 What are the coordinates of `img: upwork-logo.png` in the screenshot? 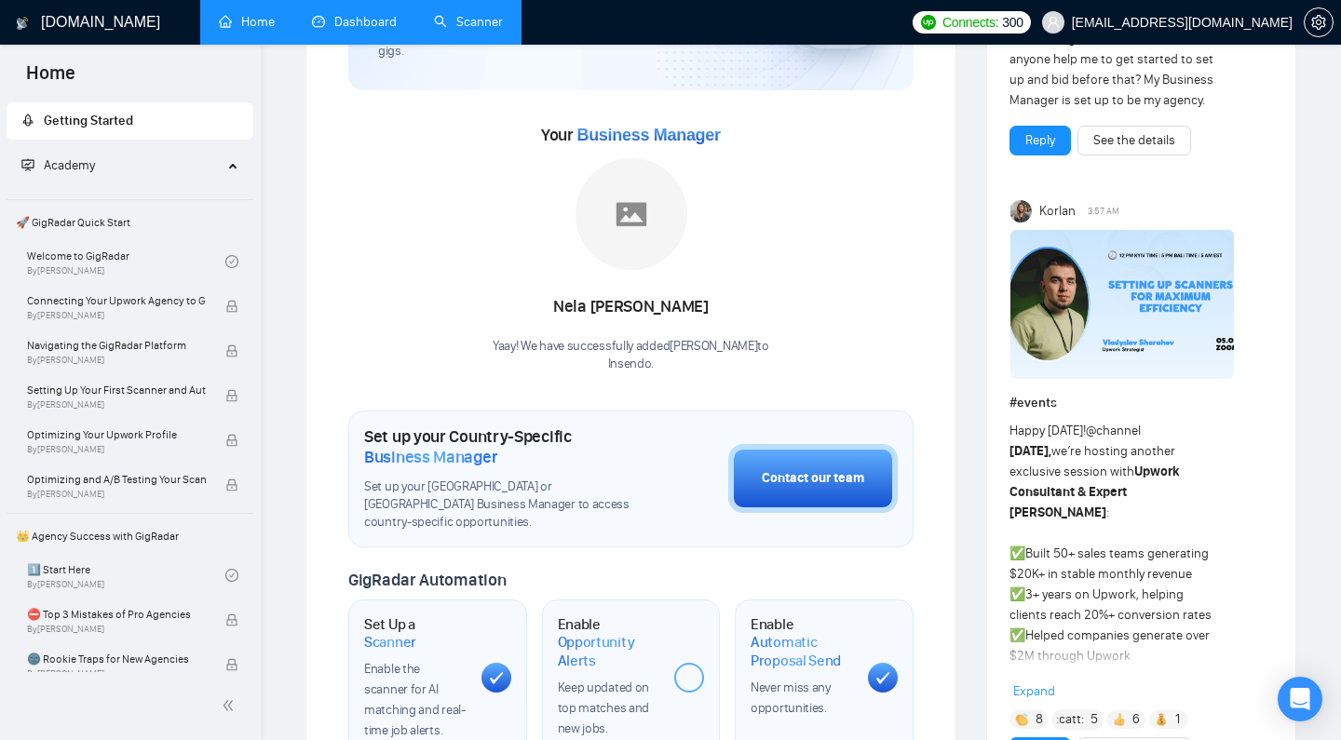 It's located at (928, 22).